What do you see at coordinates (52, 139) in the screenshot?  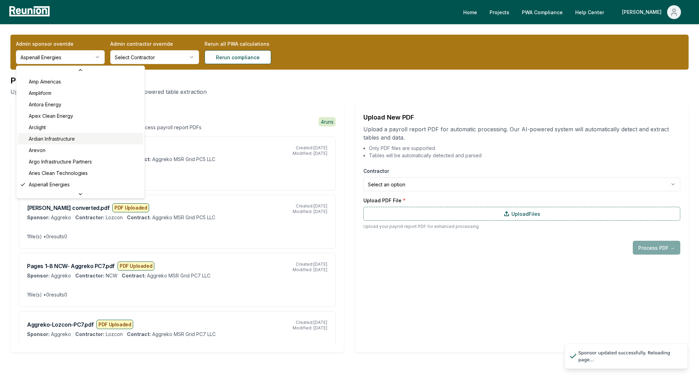 I see `span: Ardian Infrastructure` at bounding box center [52, 139].